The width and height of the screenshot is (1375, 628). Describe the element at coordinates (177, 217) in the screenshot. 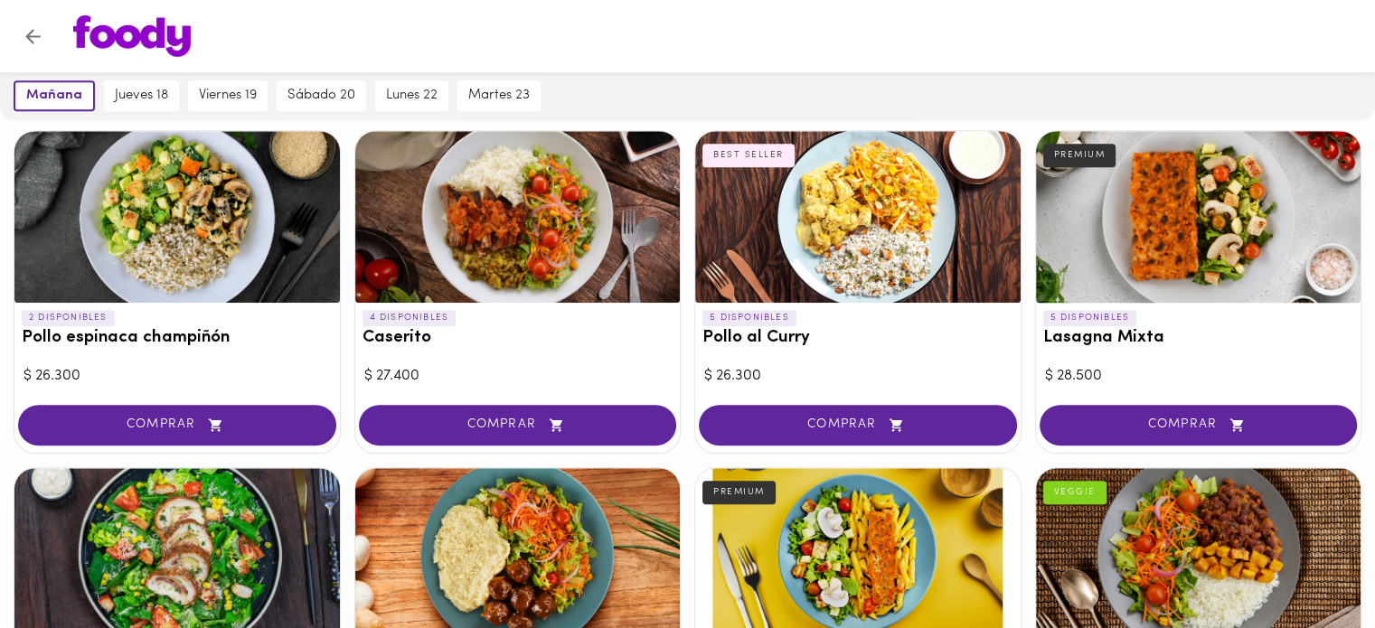

I see `div: Pollo espinaca champiñón` at that location.